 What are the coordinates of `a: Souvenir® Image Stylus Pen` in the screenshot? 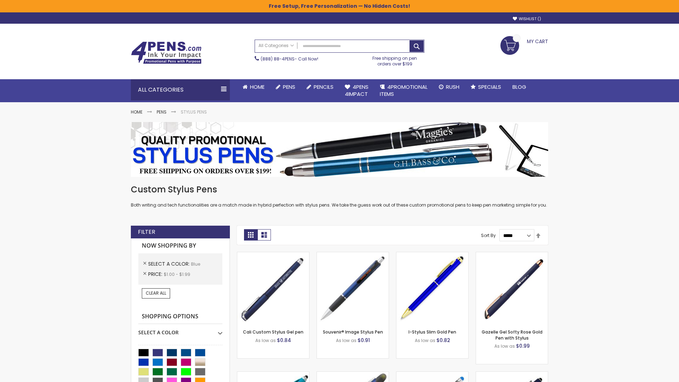 It's located at (353, 332).